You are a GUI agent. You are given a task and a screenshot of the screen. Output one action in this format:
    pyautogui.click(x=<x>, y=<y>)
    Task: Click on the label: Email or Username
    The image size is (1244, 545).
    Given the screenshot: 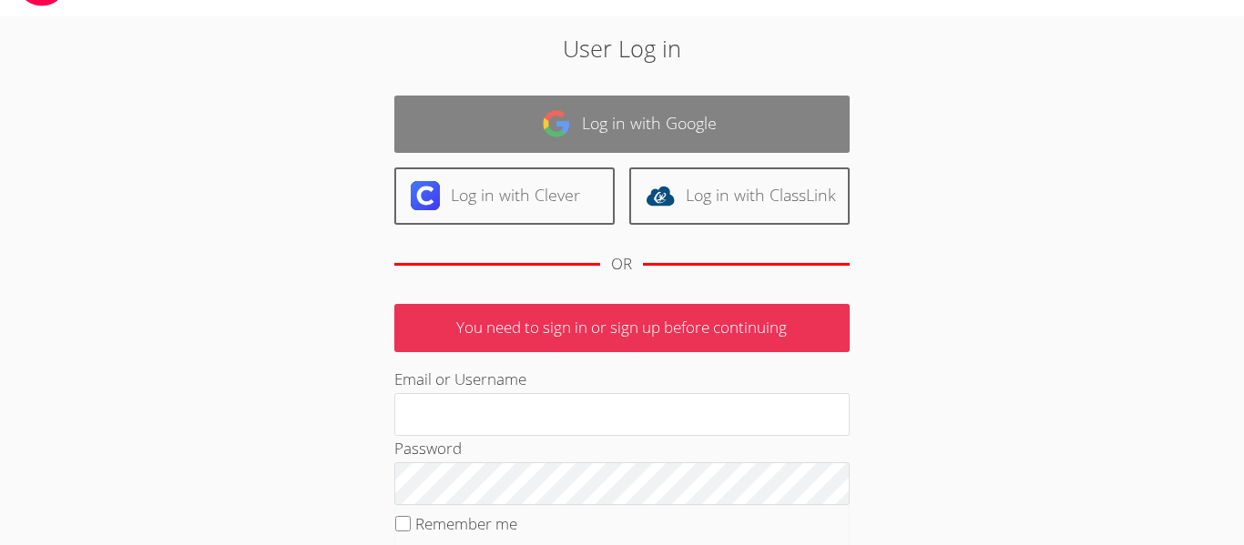 What is the action you would take?
    pyautogui.click(x=460, y=379)
    